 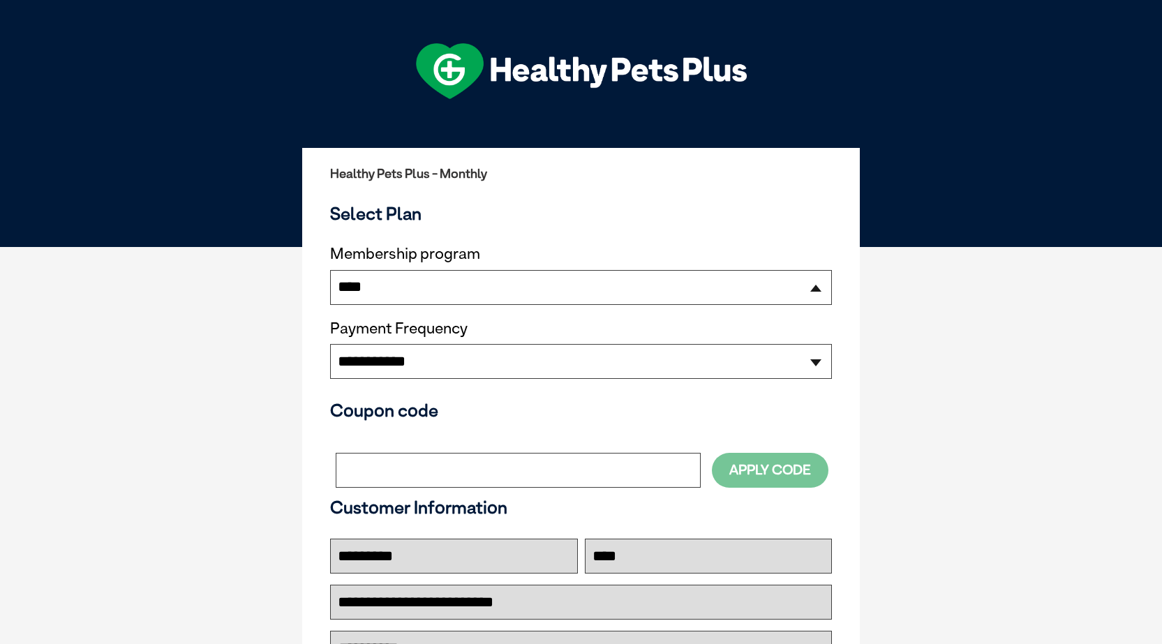 I want to click on h2: Healthy Pets Plus - Monthly, so click(x=581, y=174).